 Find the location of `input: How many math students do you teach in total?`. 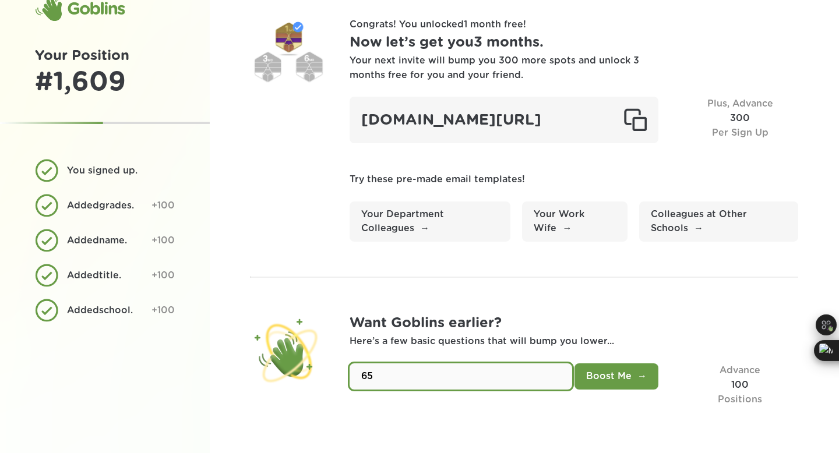

input: How many math students do you teach in total? is located at coordinates (461, 377).